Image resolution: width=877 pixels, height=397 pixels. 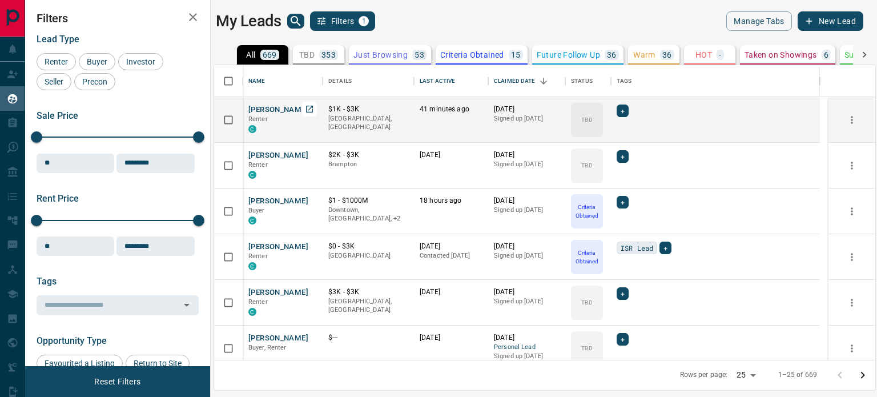 I want to click on span: Return to Site, so click(x=158, y=363).